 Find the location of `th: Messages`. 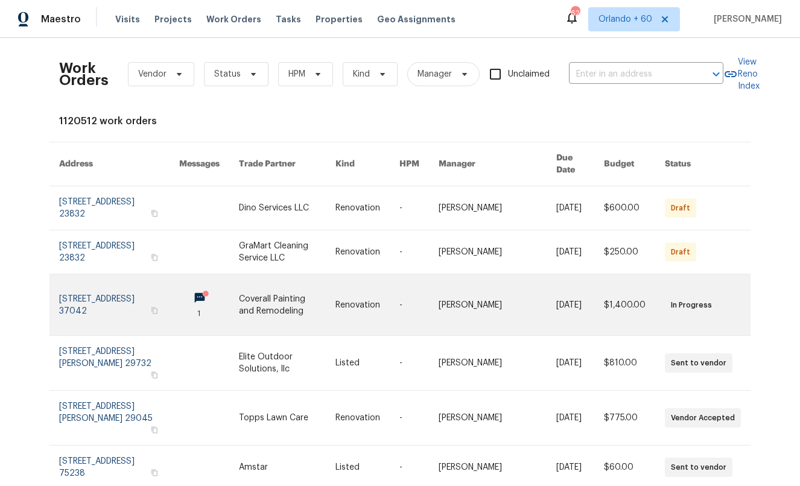

th: Messages is located at coordinates (199, 164).